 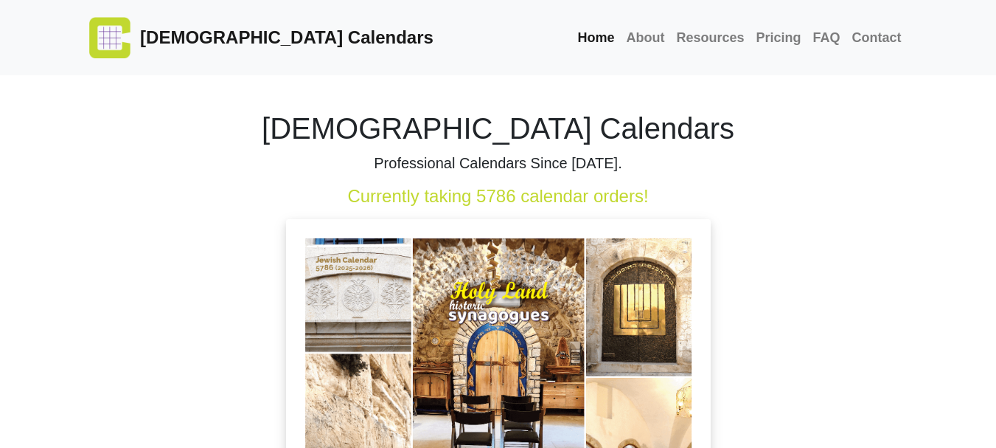 What do you see at coordinates (110, 38) in the screenshot?
I see `img: logo.png` at bounding box center [110, 38].